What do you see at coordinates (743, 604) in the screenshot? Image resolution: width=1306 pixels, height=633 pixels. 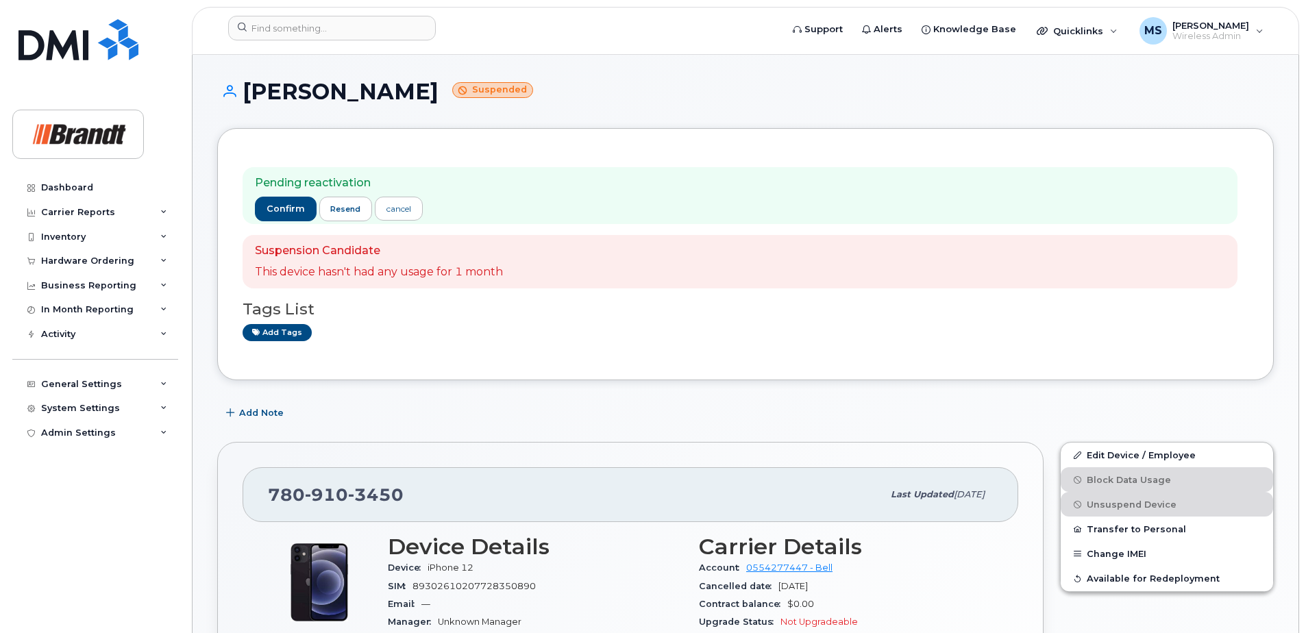 I see `span: Contract balance` at bounding box center [743, 604].